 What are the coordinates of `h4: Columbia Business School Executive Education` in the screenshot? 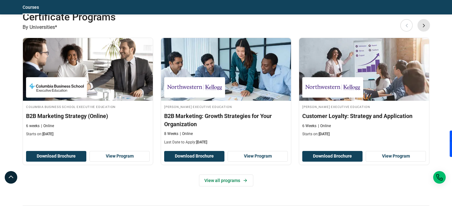 It's located at (88, 107).